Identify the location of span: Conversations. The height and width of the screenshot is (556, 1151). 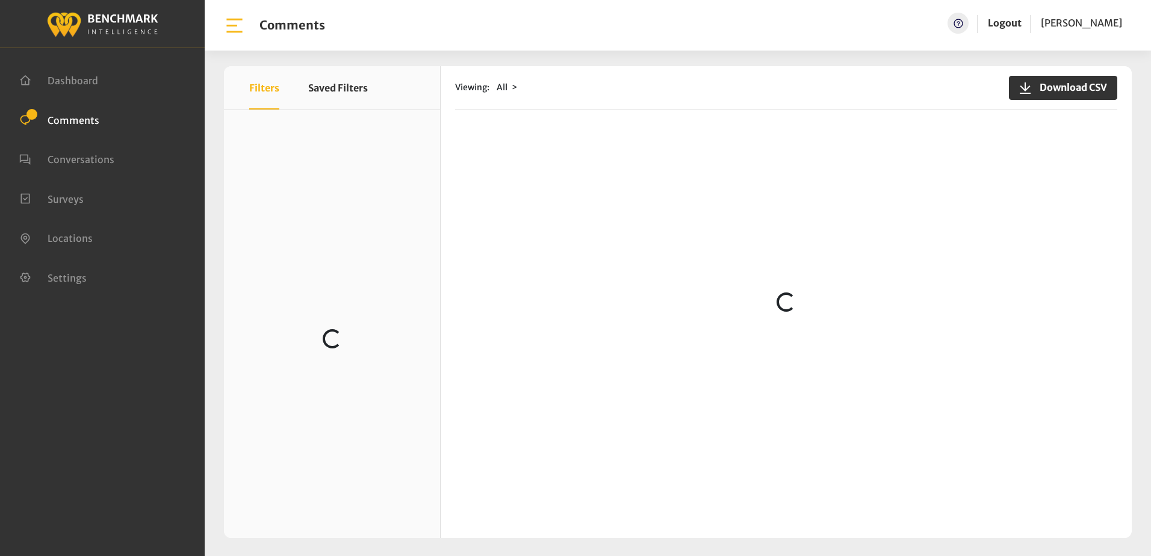
(81, 160).